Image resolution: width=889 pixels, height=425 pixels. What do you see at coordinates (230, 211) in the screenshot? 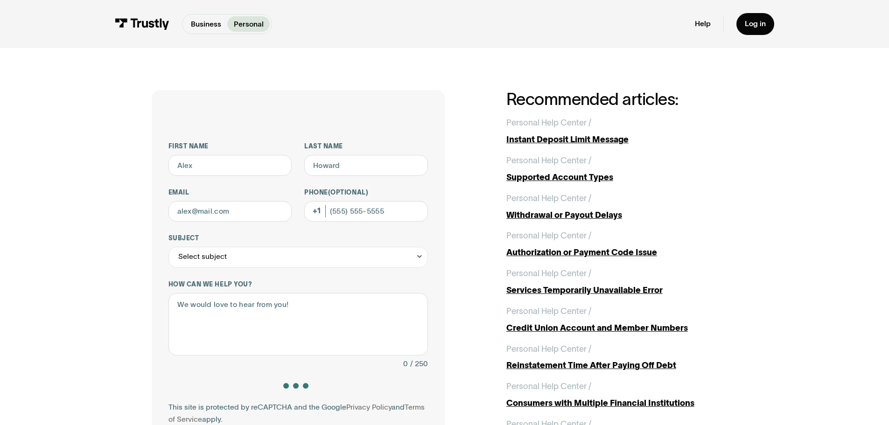
I see `input: alex@mail.com` at bounding box center [230, 211].